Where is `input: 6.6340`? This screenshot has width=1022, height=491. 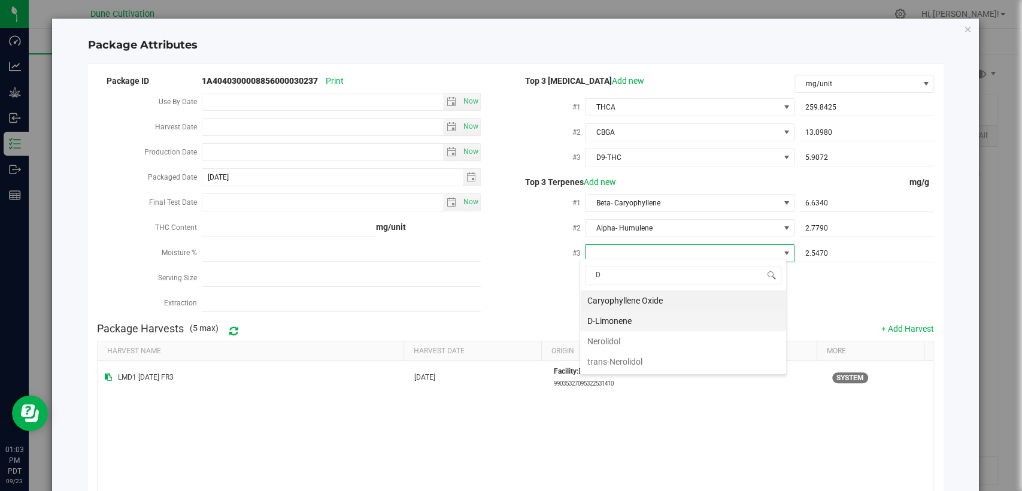 input: 6.6340 is located at coordinates (867, 203).